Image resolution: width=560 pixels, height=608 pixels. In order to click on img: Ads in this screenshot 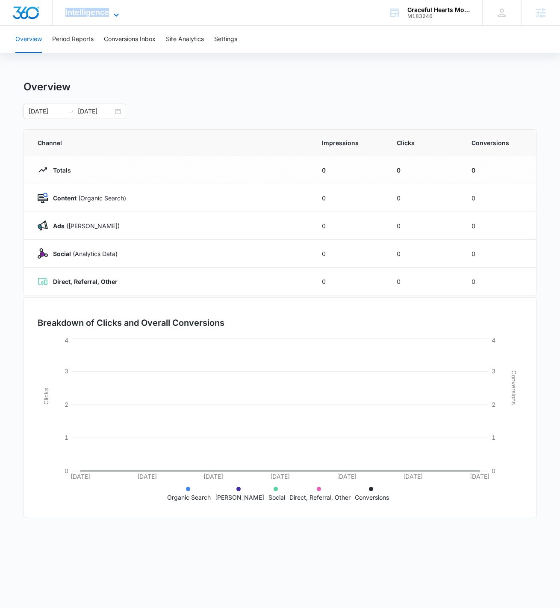, I will do `click(43, 225)`.